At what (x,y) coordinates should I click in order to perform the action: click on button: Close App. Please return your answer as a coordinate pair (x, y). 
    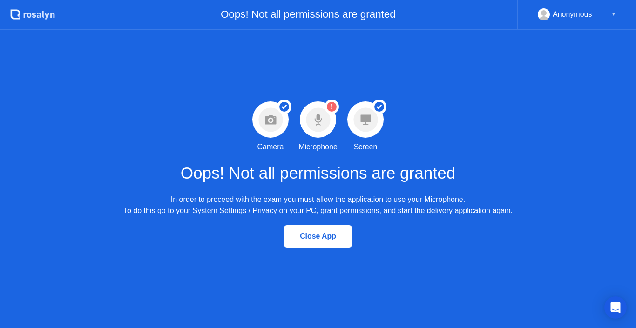
    Looking at the image, I should click on (318, 236).